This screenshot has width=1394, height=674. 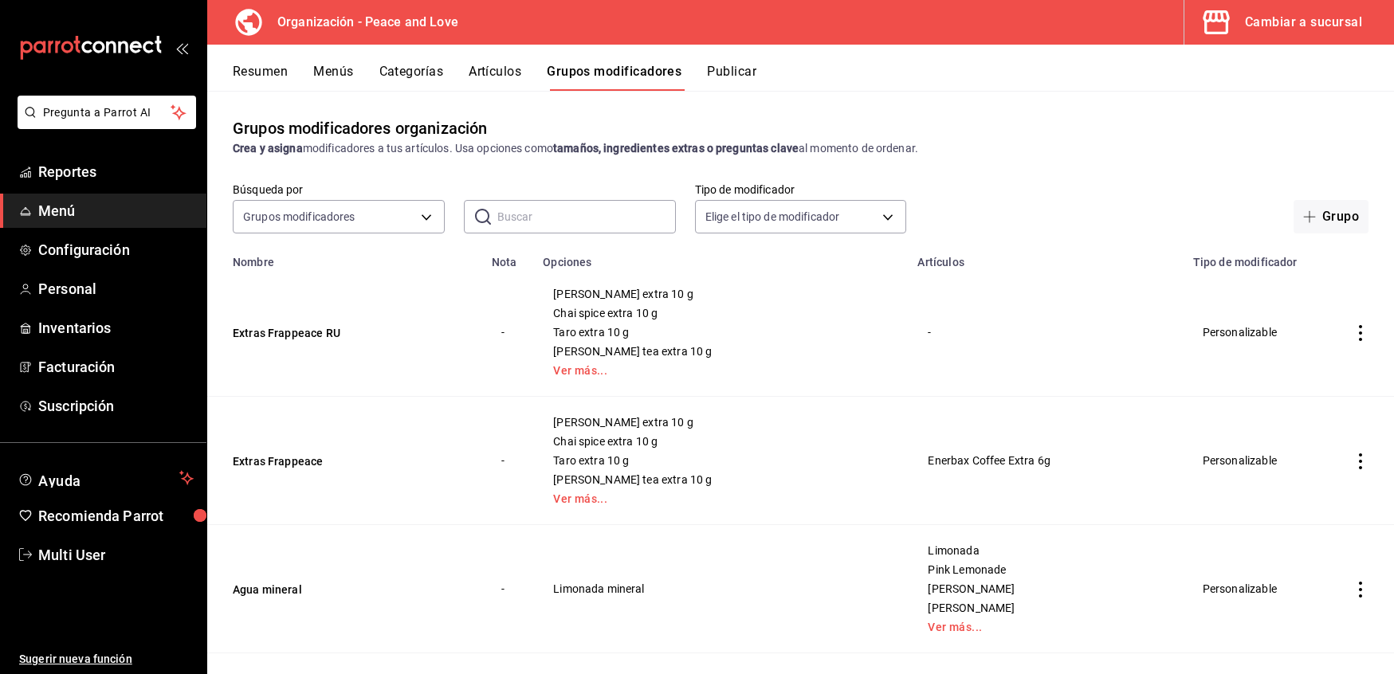 What do you see at coordinates (116, 555) in the screenshot?
I see `span: Multi User` at bounding box center [116, 555].